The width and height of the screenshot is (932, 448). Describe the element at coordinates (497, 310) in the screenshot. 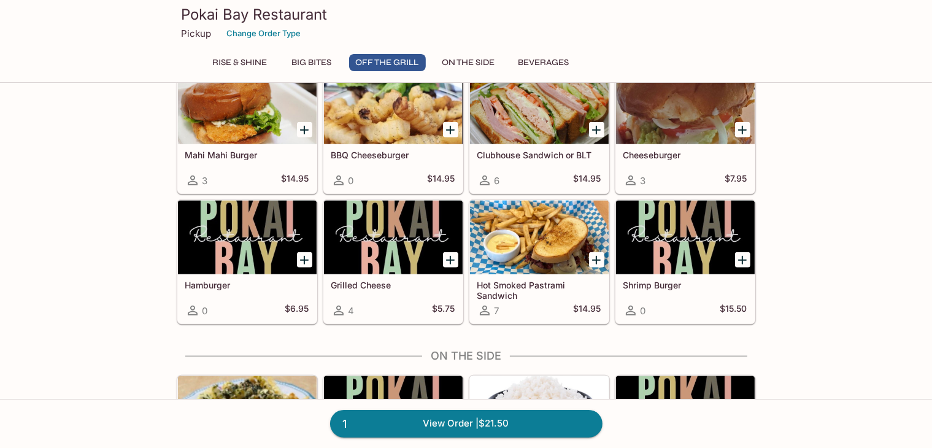

I see `span: 7` at that location.